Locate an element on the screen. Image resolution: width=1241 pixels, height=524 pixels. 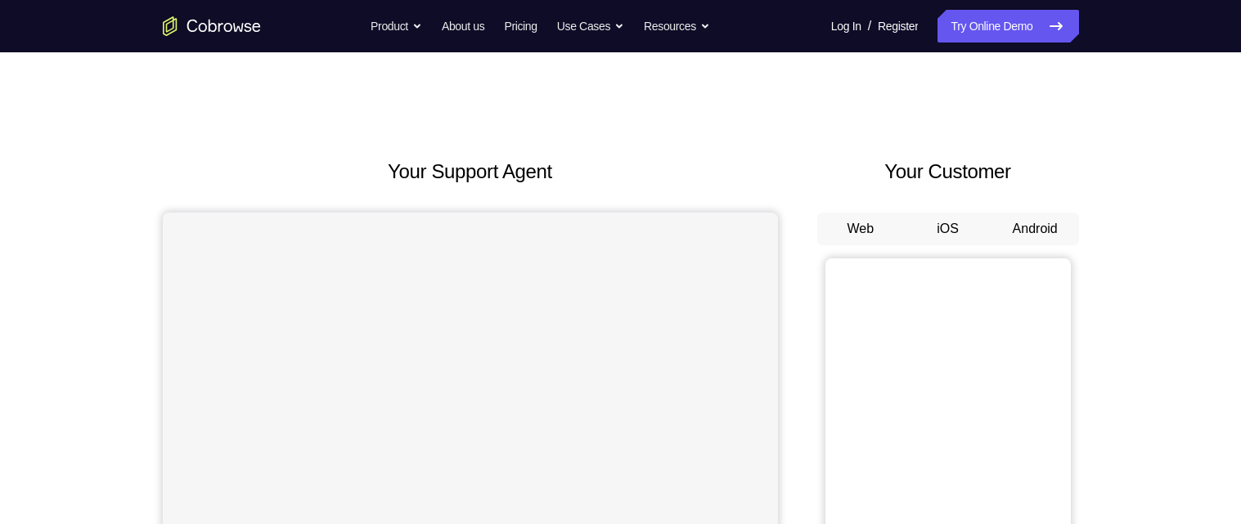
a: About us is located at coordinates (463, 26).